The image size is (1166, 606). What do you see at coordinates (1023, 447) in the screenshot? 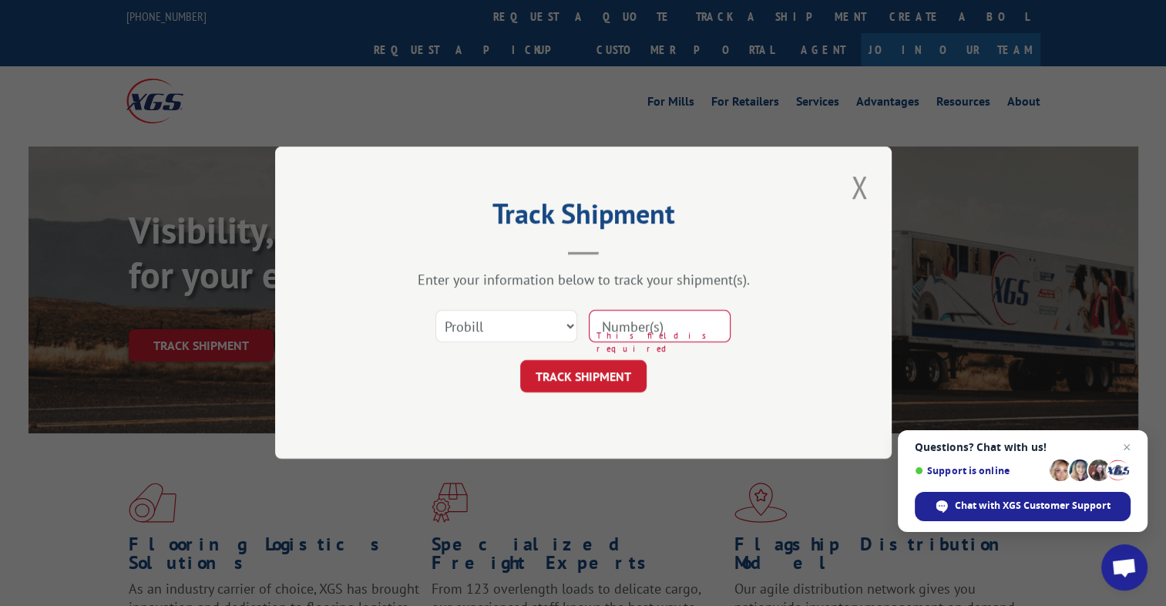
I see `span: Questions? Chat with us!` at bounding box center [1023, 447].